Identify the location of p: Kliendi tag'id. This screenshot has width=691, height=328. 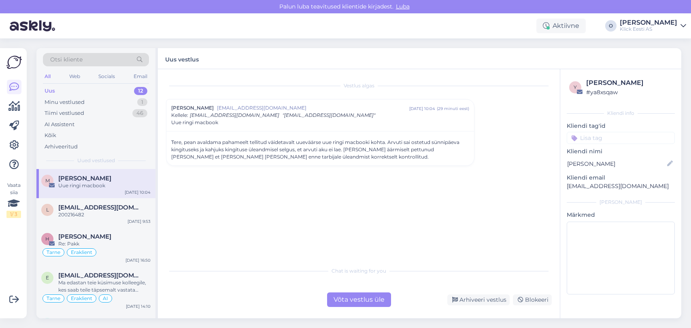
(620, 126).